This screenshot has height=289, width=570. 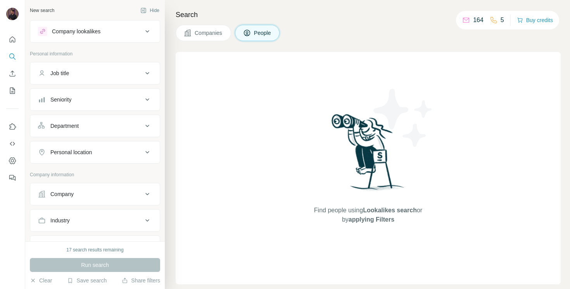 I want to click on div: Seniority, so click(x=61, y=100).